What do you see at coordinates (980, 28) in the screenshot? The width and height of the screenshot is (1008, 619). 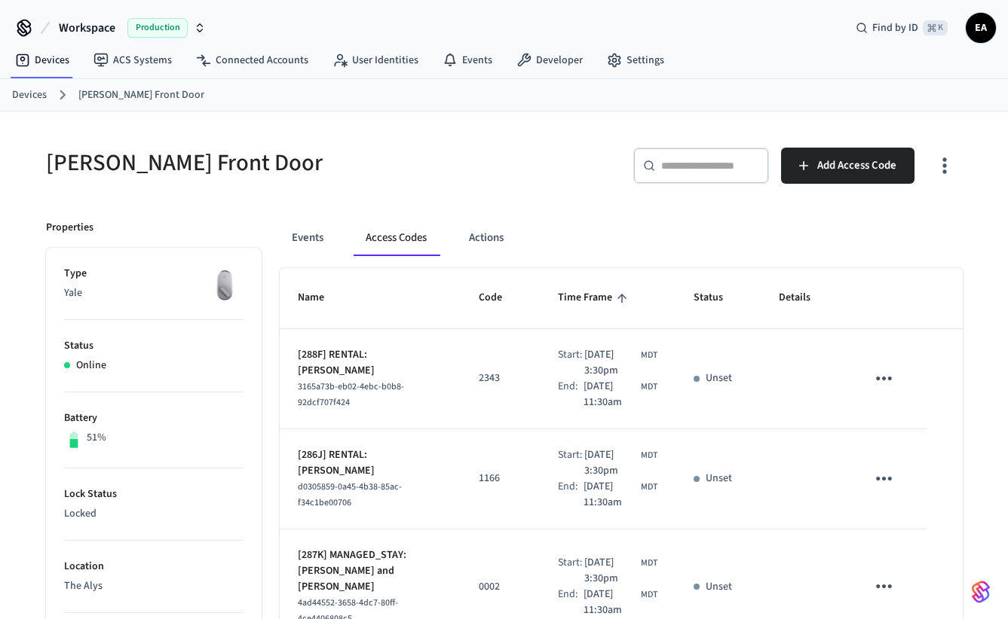 I see `button: EA` at bounding box center [980, 28].